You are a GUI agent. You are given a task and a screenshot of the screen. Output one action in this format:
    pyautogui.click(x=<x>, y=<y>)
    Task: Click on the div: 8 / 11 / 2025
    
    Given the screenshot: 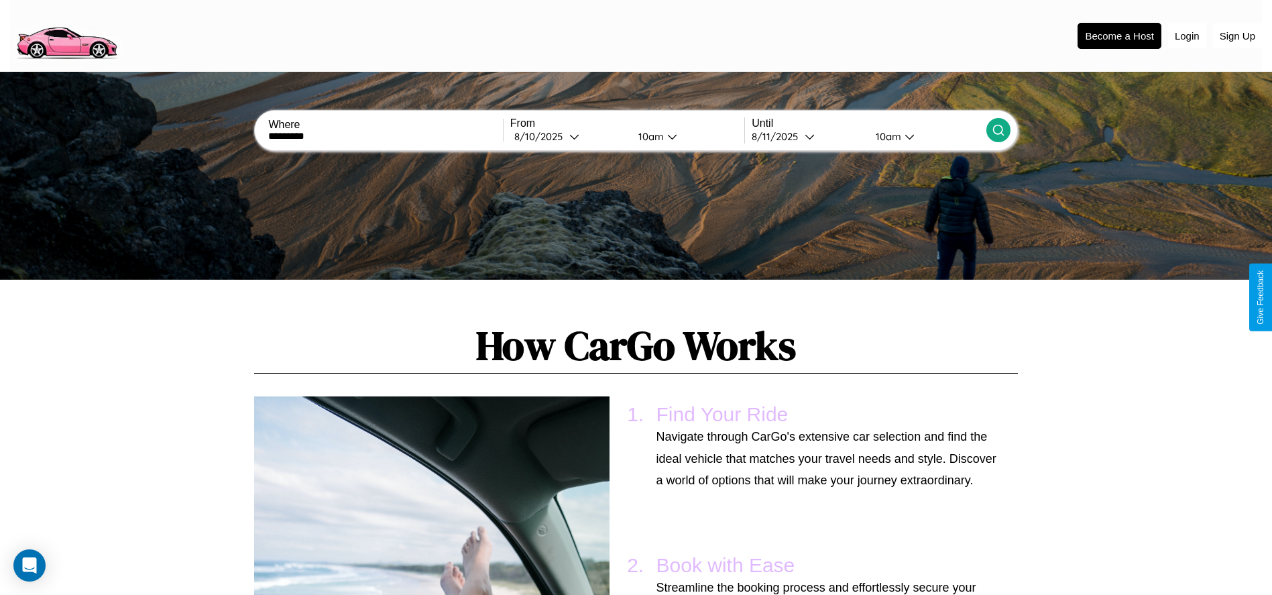 What is the action you would take?
    pyautogui.click(x=778, y=136)
    